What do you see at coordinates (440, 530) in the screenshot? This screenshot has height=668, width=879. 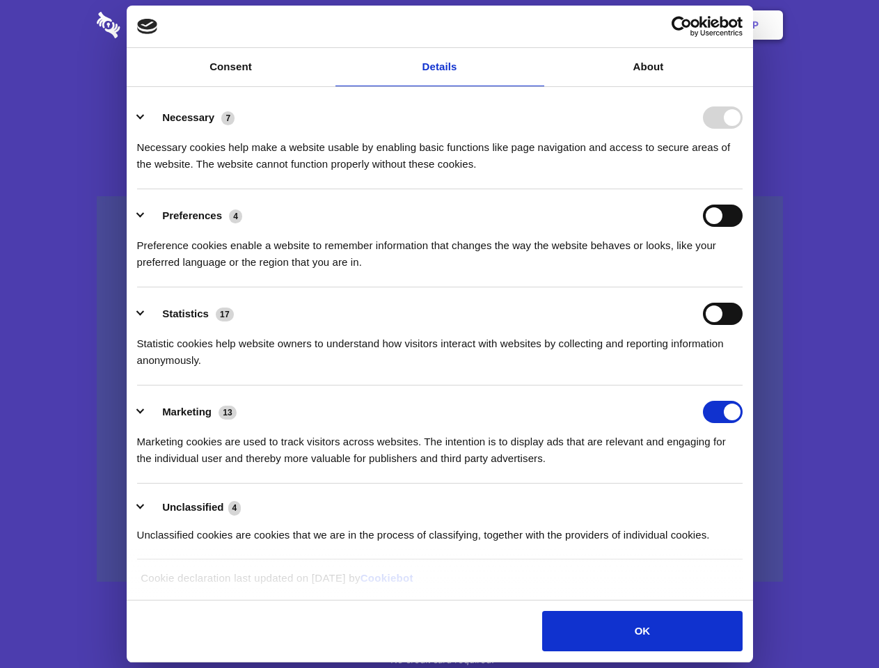 I see `div: Unclassified cookies are cookies that we are in the process of classifying, together with the pro...` at bounding box center [440, 530].